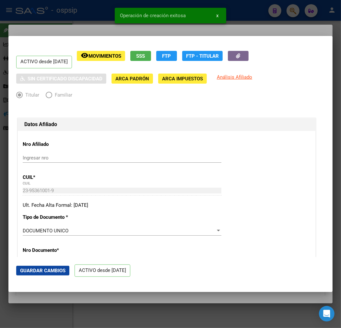  I want to click on span: Guardar Cambios, so click(43, 271).